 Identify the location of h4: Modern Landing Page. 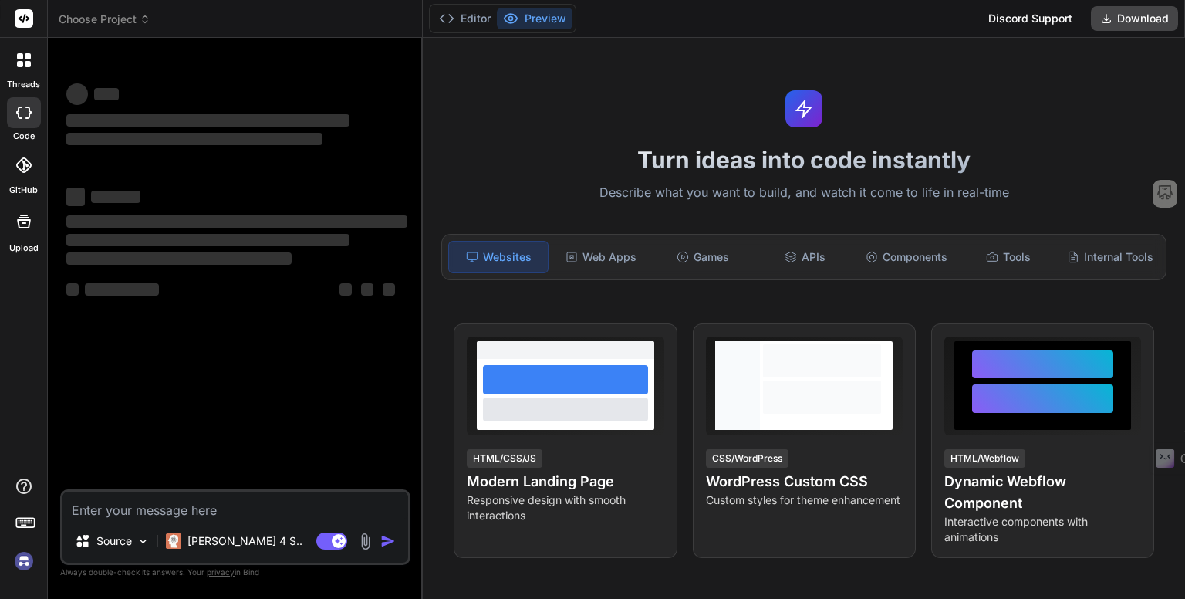
(565, 481).